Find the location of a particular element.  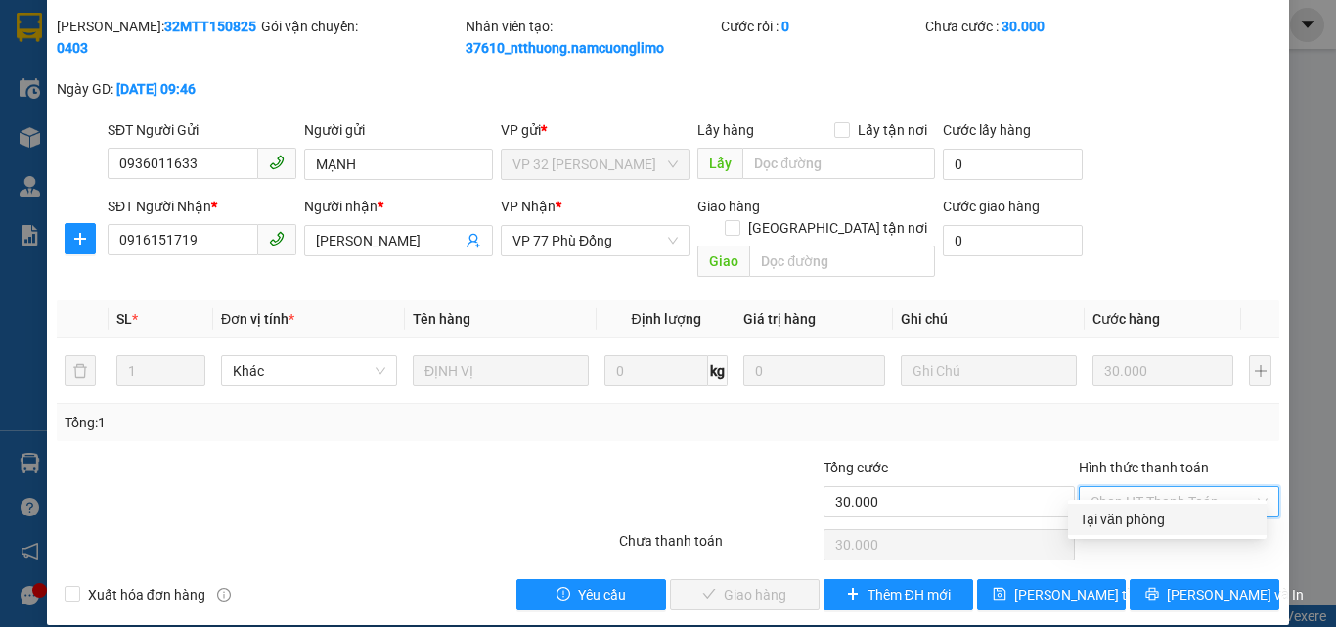

li: Hotline: 1900400028 is located at coordinates (500, 118).